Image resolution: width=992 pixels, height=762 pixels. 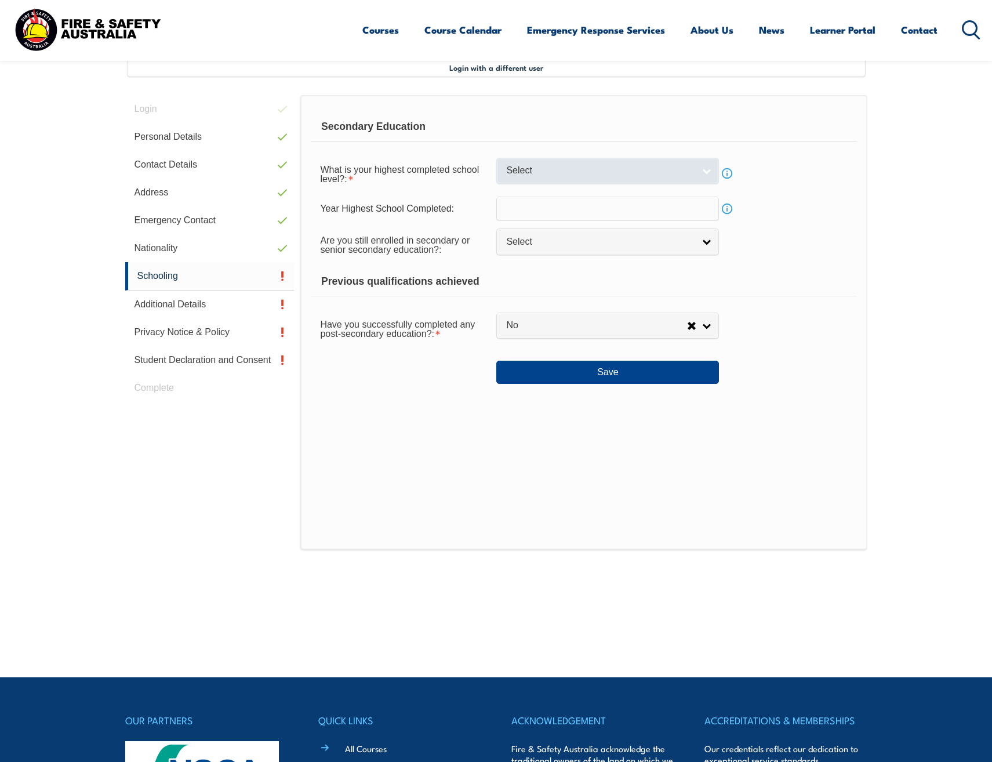 What do you see at coordinates (210, 305) in the screenshot?
I see `a: Additional Details` at bounding box center [210, 305].